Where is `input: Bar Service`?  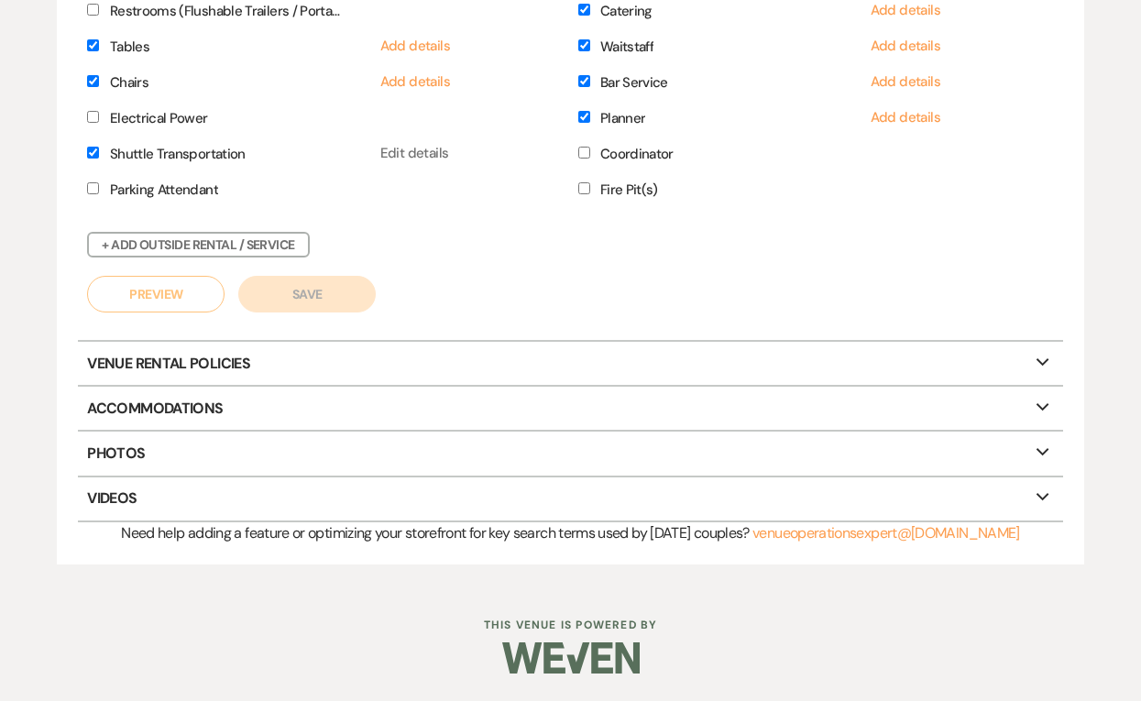
input: Bar Service is located at coordinates (584, 81).